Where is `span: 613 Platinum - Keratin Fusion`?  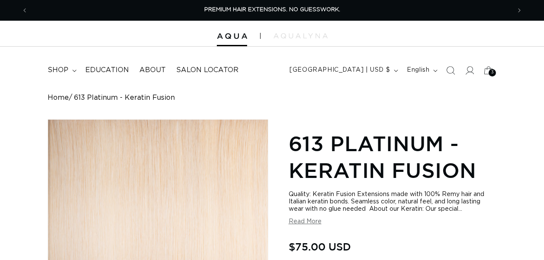 span: 613 Platinum - Keratin Fusion is located at coordinates (124, 98).